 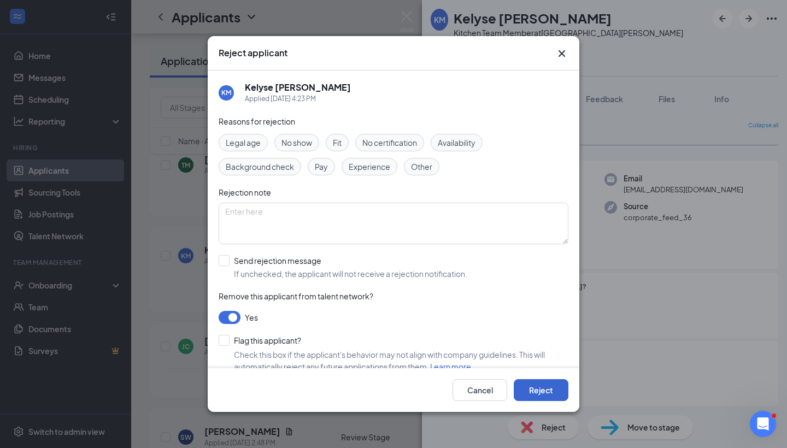 What do you see at coordinates (259, 167) in the screenshot?
I see `span: Background check` at bounding box center [259, 167].